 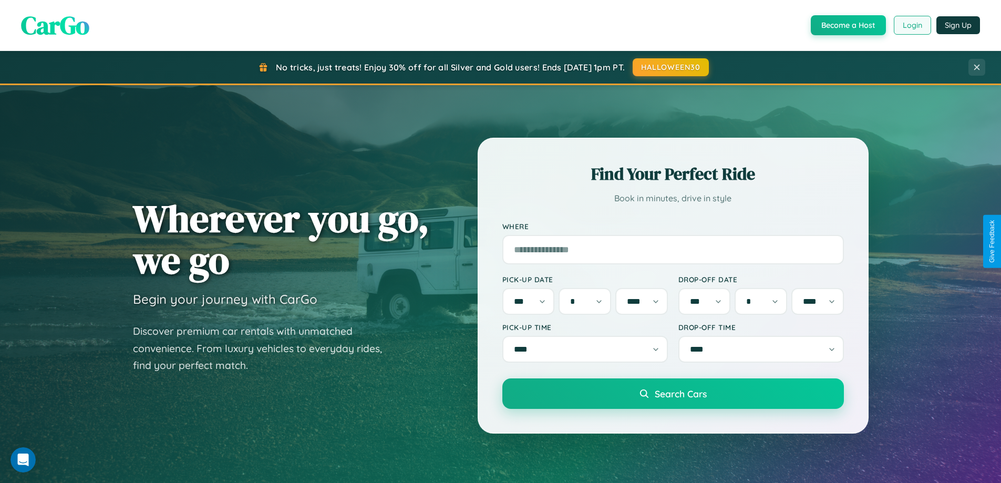 What do you see at coordinates (55, 25) in the screenshot?
I see `span: CarGo` at bounding box center [55, 25].